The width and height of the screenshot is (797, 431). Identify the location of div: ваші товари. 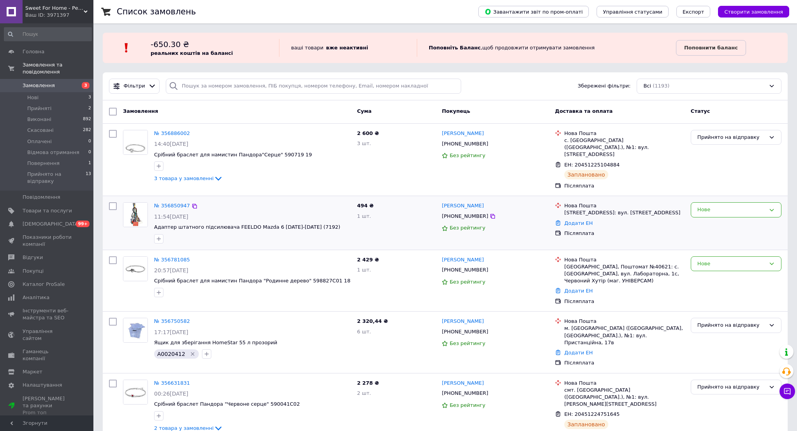
(348, 48).